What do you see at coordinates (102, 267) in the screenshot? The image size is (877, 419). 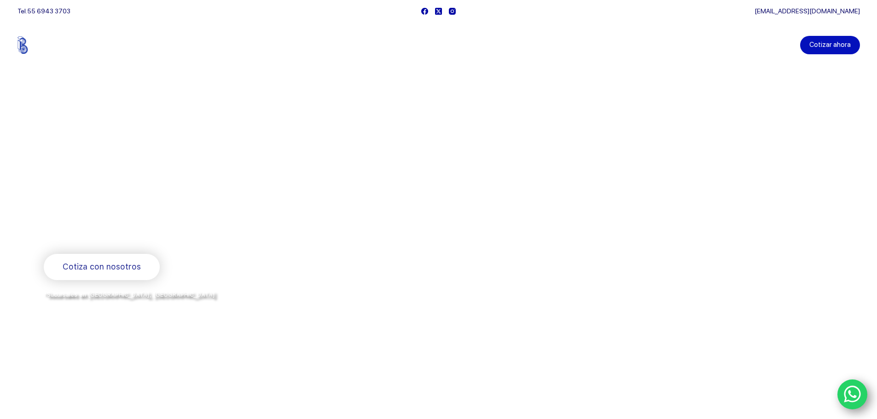 I see `a: Cotiza con nosotros` at bounding box center [102, 267].